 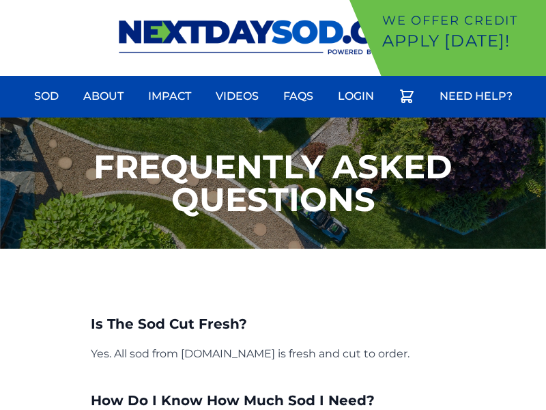 I want to click on a: About, so click(x=103, y=96).